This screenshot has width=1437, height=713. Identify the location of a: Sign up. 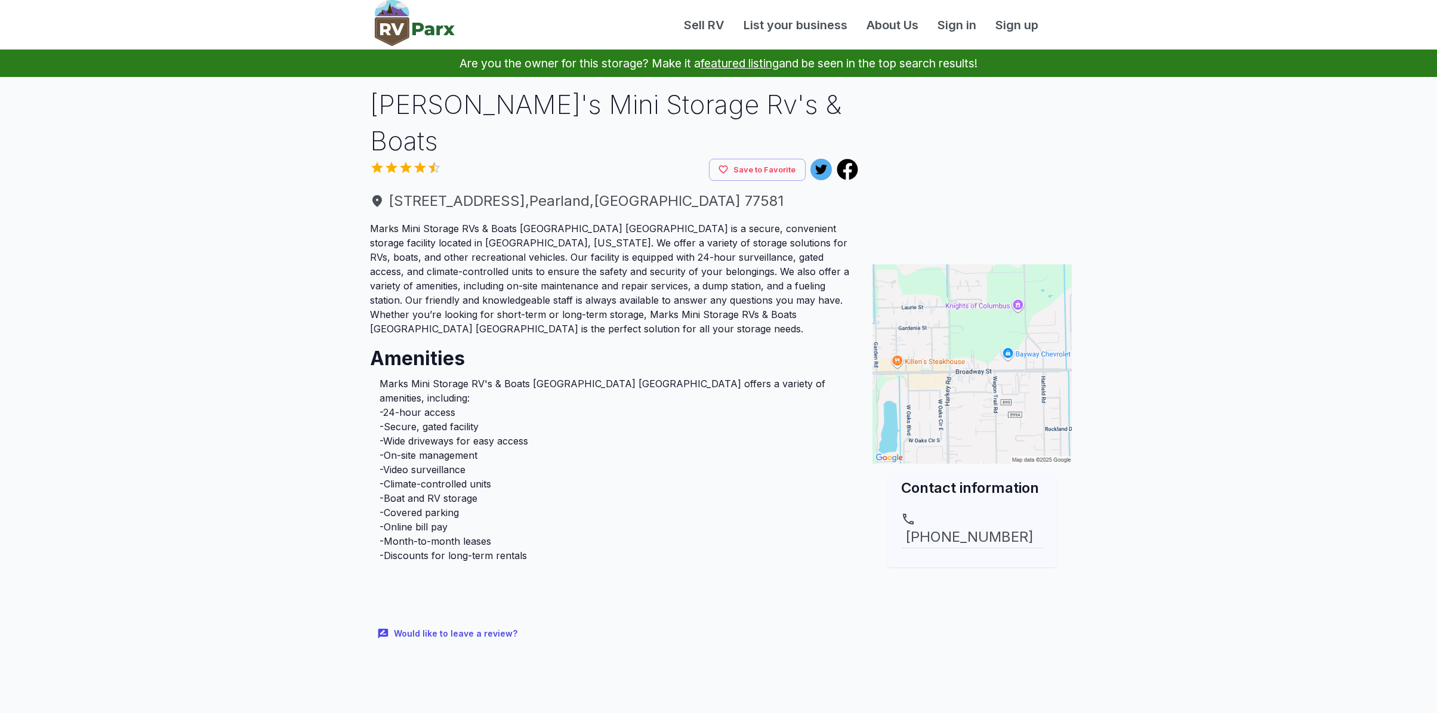
(1017, 25).